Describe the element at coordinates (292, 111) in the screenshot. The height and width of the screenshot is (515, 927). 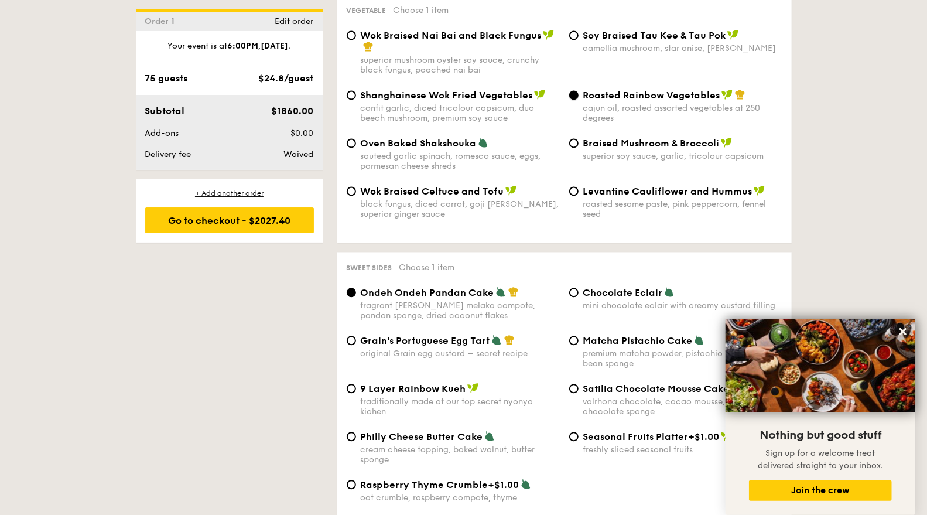
I see `span: $1860.00` at that location.